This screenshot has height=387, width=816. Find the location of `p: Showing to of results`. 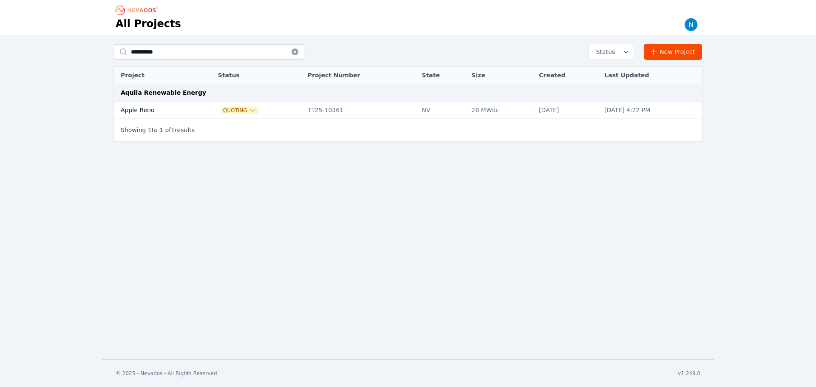

p: Showing to of results is located at coordinates (158, 130).